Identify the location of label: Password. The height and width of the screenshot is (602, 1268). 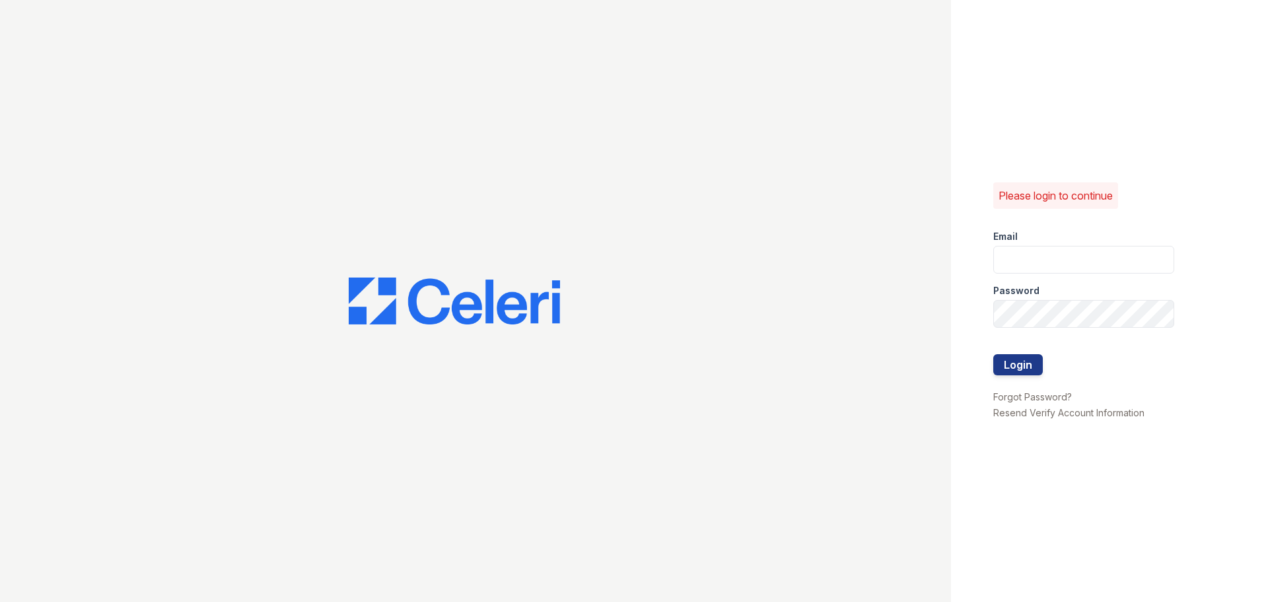
(1016, 291).